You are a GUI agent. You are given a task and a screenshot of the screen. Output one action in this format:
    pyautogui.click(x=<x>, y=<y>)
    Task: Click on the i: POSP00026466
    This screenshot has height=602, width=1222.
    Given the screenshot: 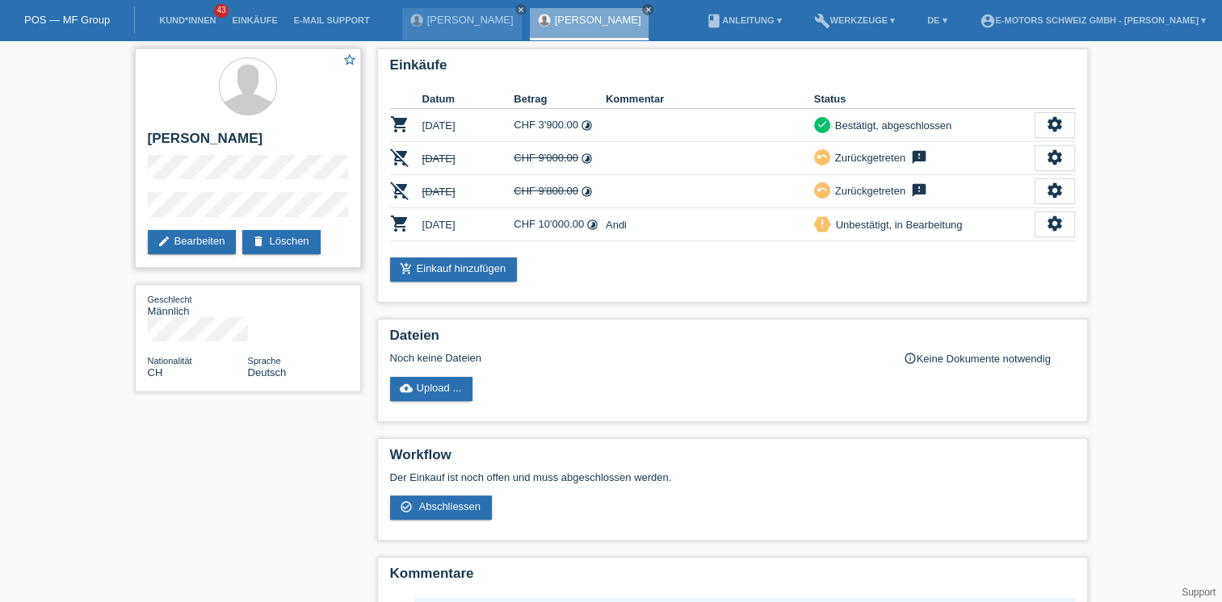 What is the action you would take?
    pyautogui.click(x=400, y=224)
    